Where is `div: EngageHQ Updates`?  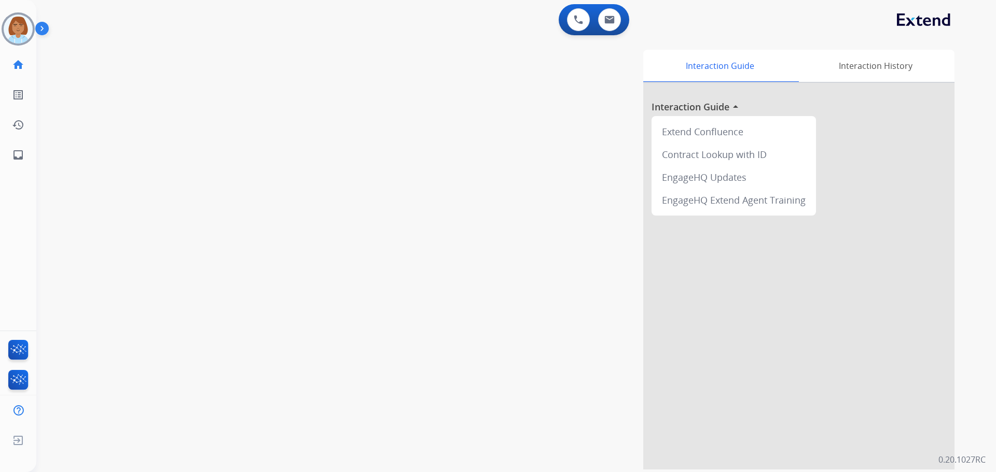 div: EngageHQ Updates is located at coordinates (733, 177).